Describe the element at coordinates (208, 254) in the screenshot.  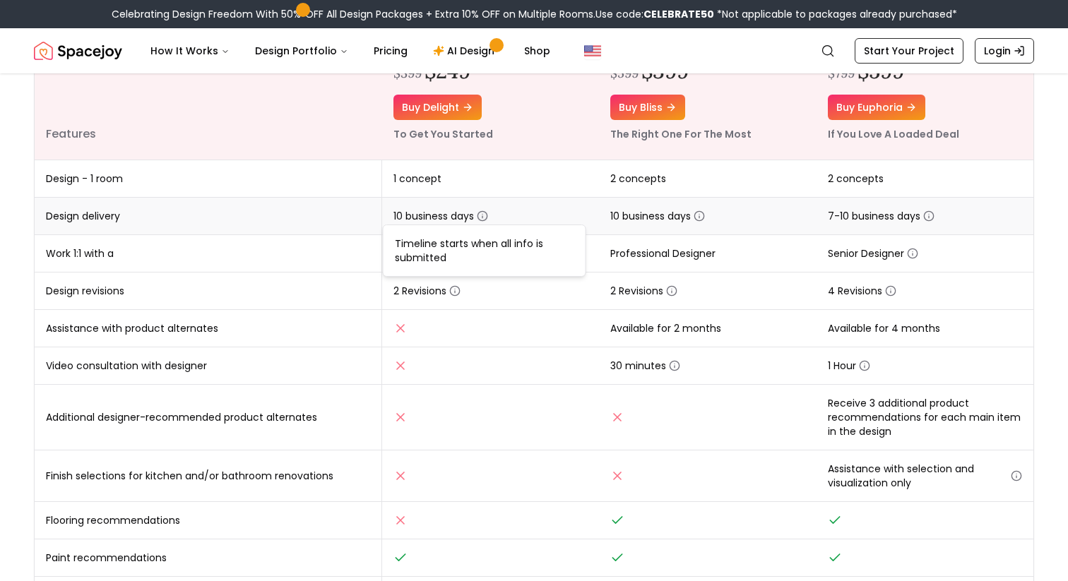
I see `td: Work 1:1 with a` at that location.